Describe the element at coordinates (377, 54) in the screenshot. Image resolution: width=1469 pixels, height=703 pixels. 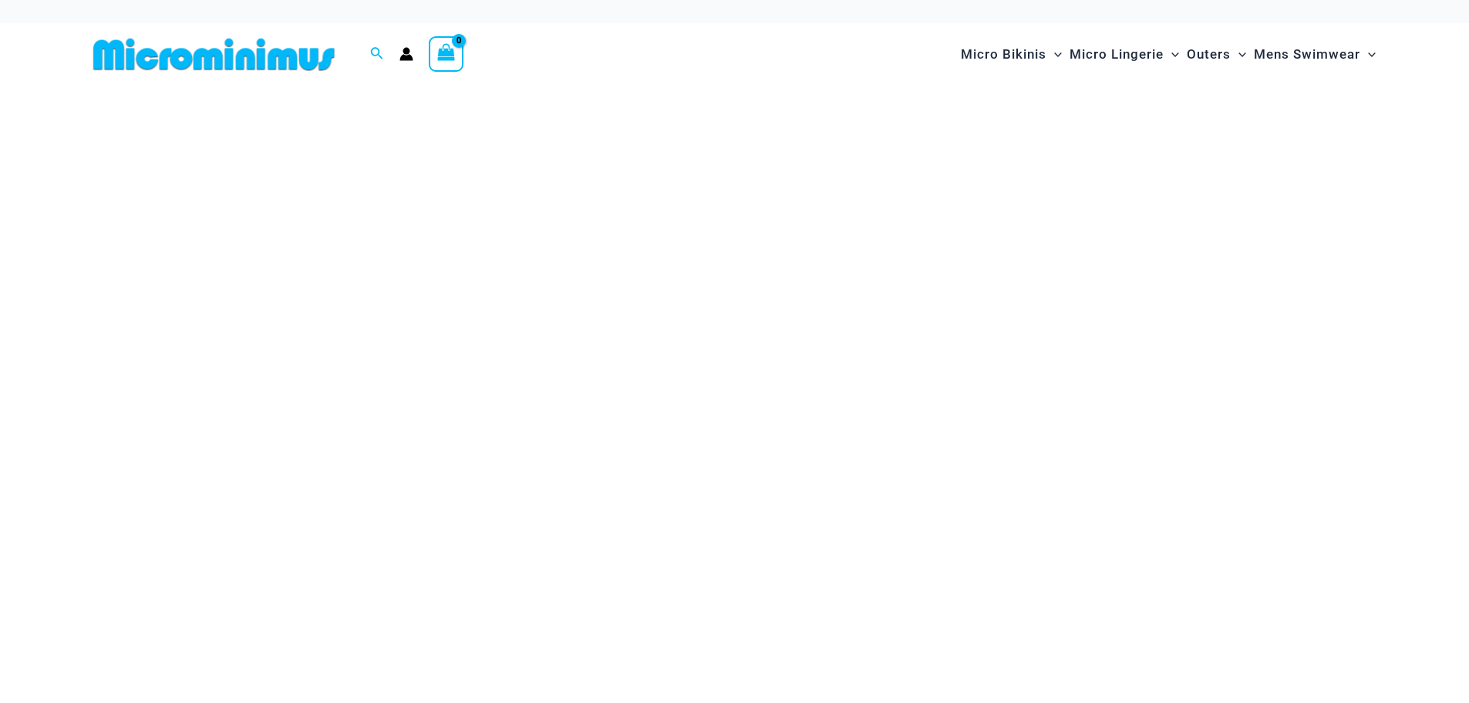
I see `a: Search icon link` at that location.